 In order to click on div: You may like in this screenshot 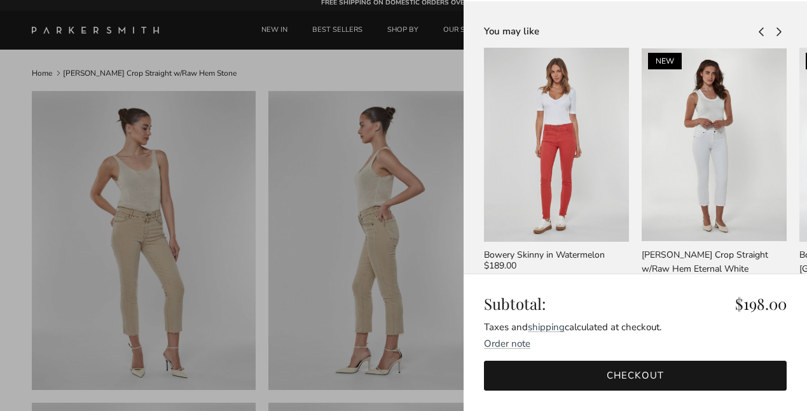, I will do `click(619, 31)`.